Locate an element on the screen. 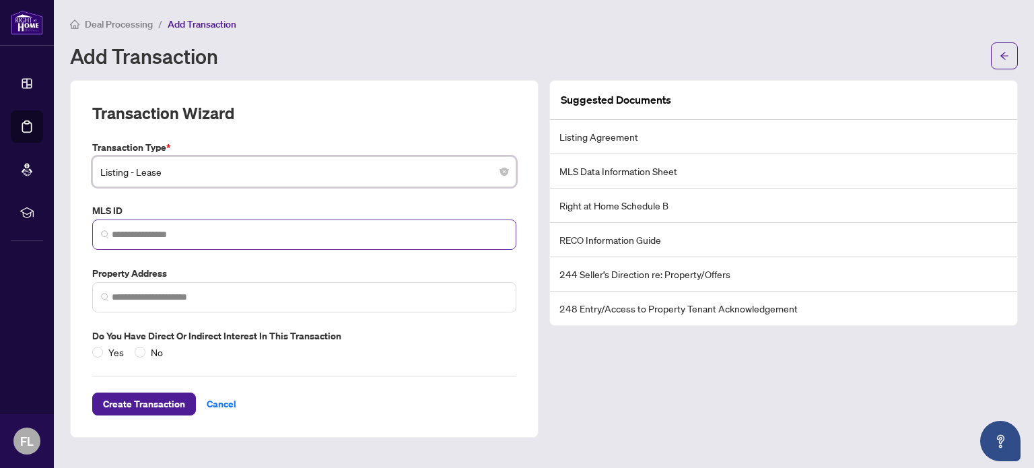  li: 244 Seller’s Direction re: Property/Offers is located at coordinates (783, 274).